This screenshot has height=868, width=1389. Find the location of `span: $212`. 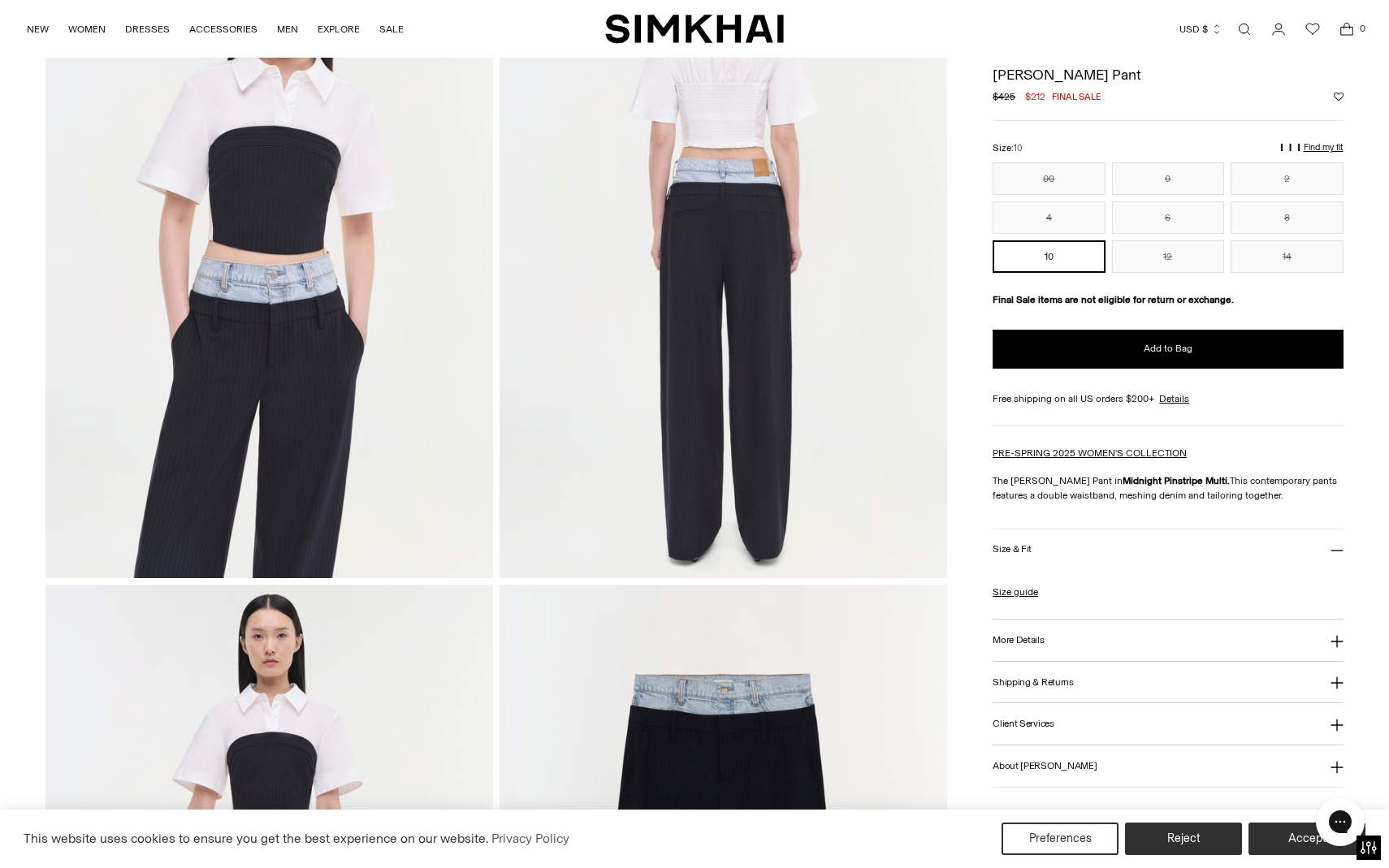

span: $212 is located at coordinates (1034, 97).